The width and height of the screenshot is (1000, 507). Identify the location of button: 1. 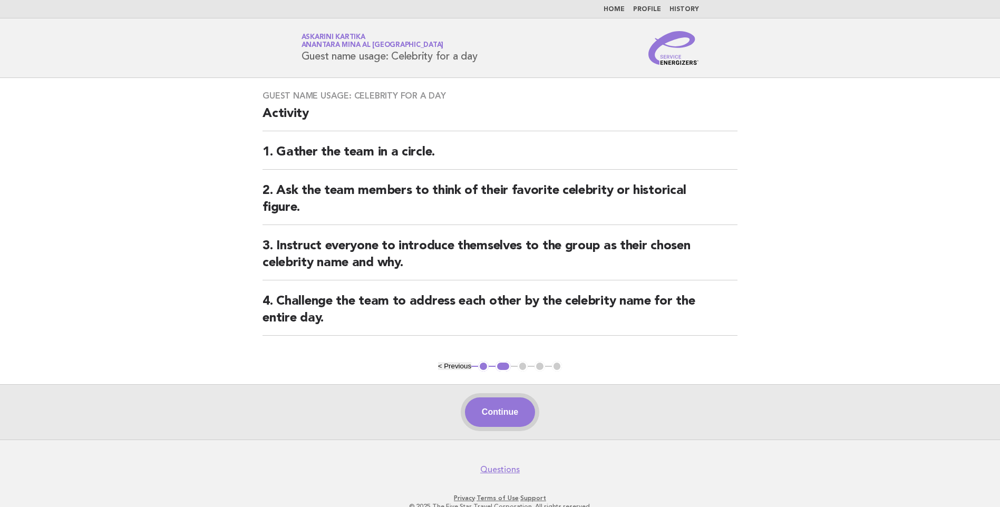
(483, 366).